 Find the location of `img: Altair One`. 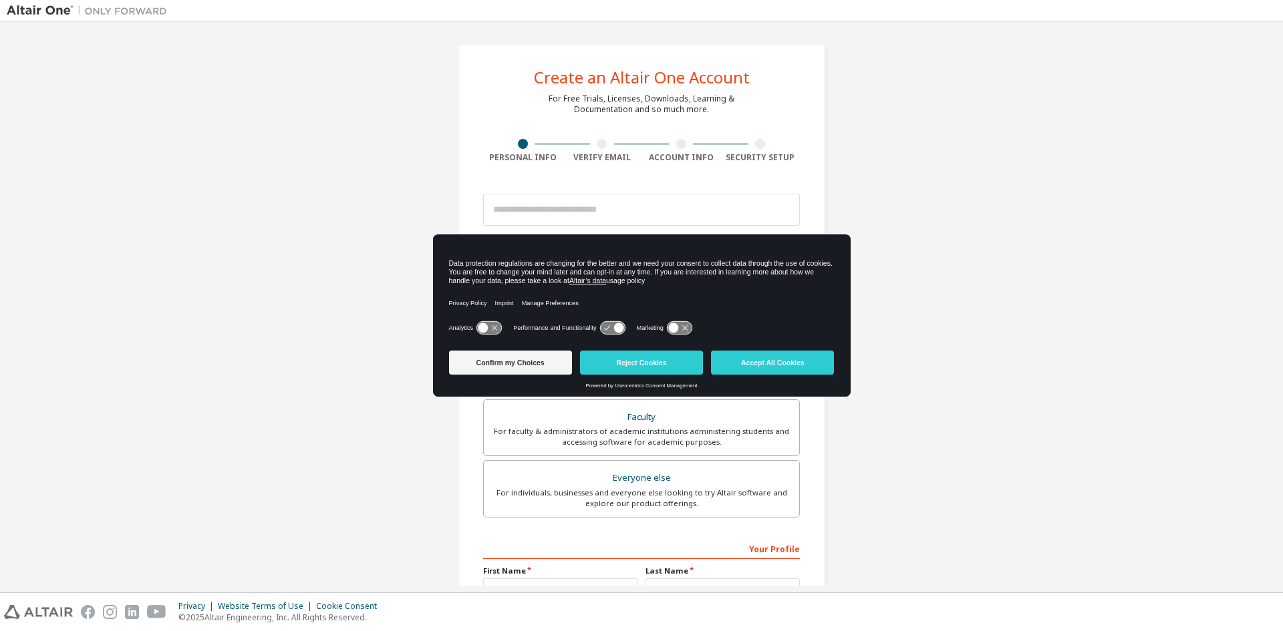

img: Altair One is located at coordinates (90, 11).